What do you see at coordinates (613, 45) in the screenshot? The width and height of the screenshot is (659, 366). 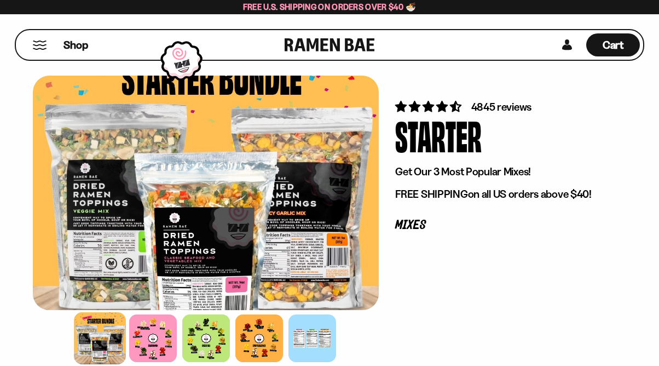 I see `a: Cart` at bounding box center [613, 45].